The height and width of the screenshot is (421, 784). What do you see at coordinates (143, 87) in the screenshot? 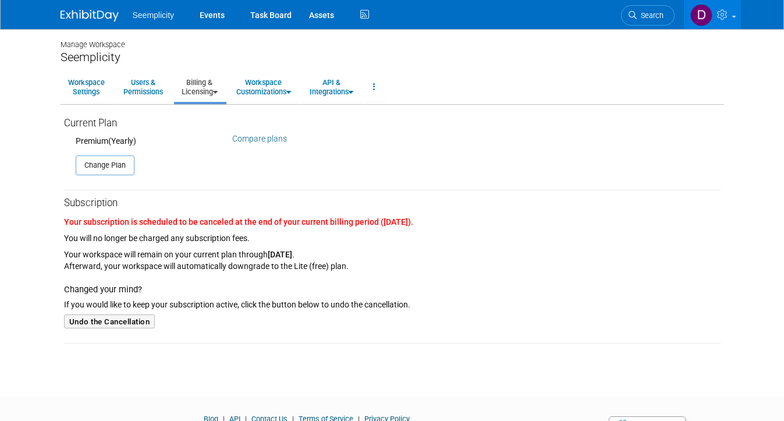
I see `a: Users &Permissions` at bounding box center [143, 87].